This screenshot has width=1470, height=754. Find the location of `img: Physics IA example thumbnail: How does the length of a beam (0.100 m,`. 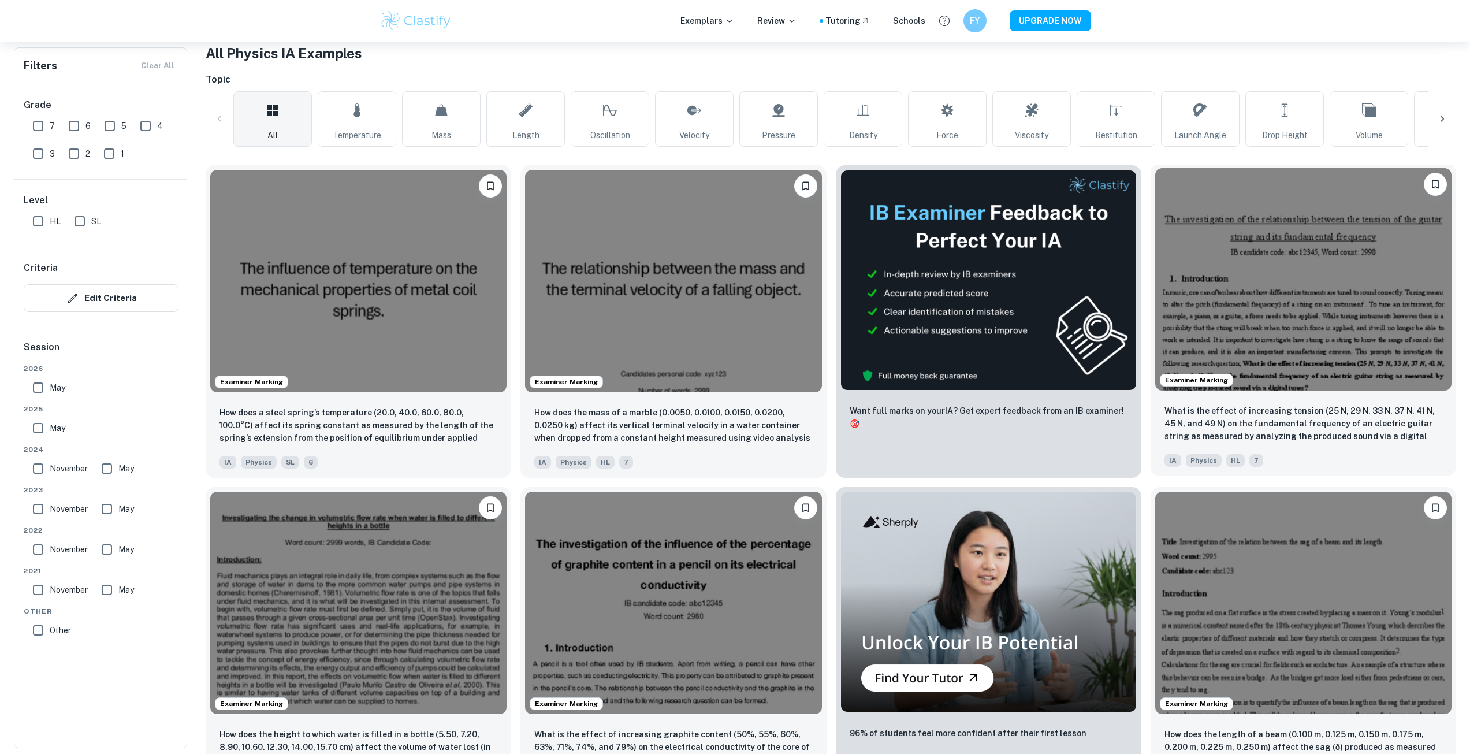

img: Physics IA example thumbnail: How does the length of a beam (0.100 m, is located at coordinates (1303, 602).